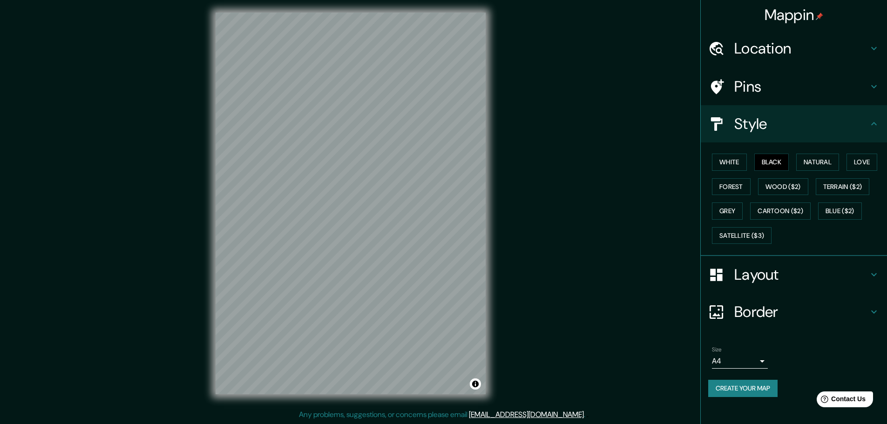 The width and height of the screenshot is (887, 424). I want to click on h4: Border, so click(801, 312).